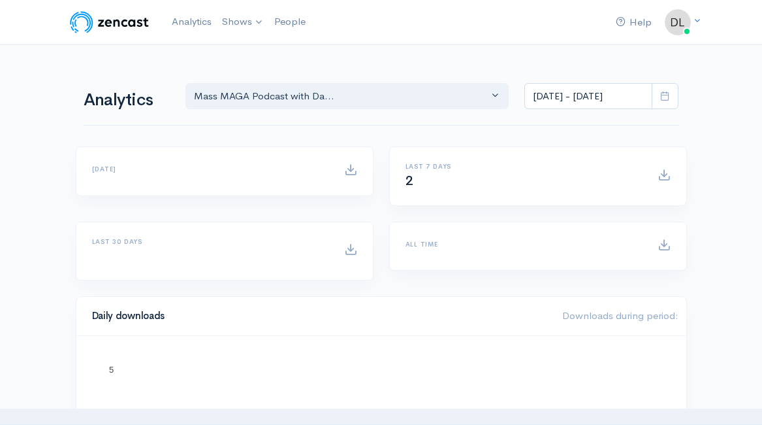 This screenshot has height=425, width=762. I want to click on h6: Last 30 days, so click(210, 241).